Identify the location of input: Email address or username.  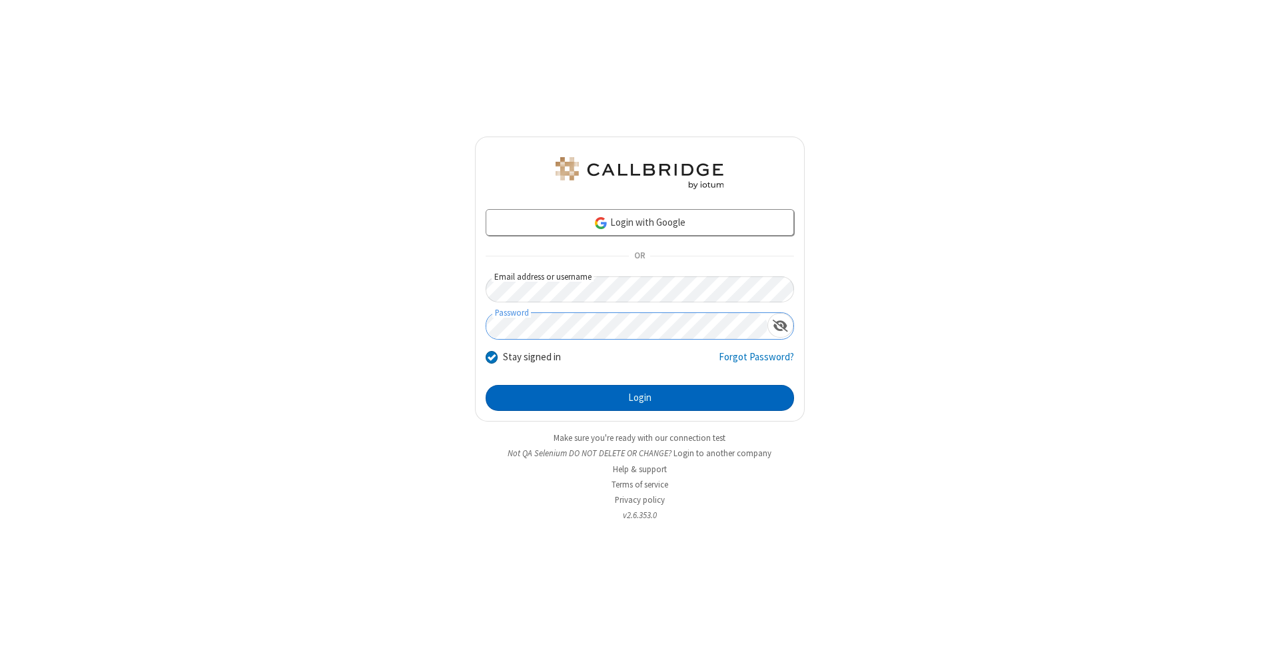
(639, 289).